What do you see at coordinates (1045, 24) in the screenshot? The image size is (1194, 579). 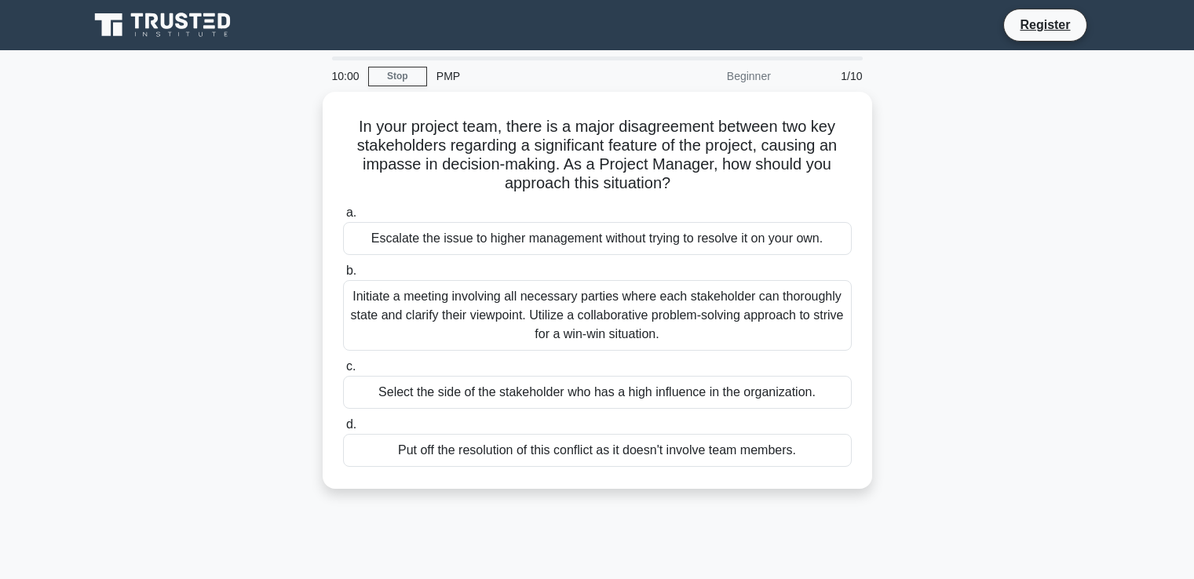 I see `a: Register` at bounding box center [1045, 24].